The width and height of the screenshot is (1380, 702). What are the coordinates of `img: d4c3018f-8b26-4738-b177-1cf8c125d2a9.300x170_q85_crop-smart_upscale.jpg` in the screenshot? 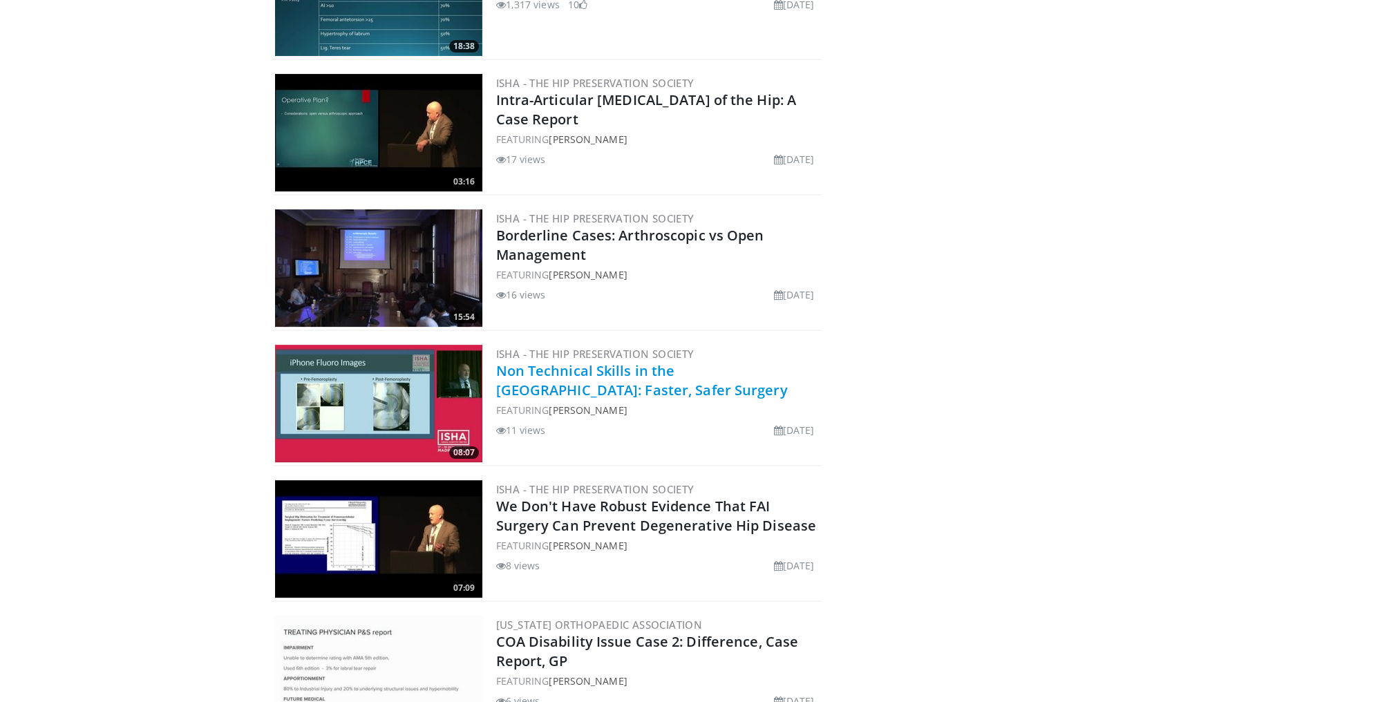 It's located at (379, 403).